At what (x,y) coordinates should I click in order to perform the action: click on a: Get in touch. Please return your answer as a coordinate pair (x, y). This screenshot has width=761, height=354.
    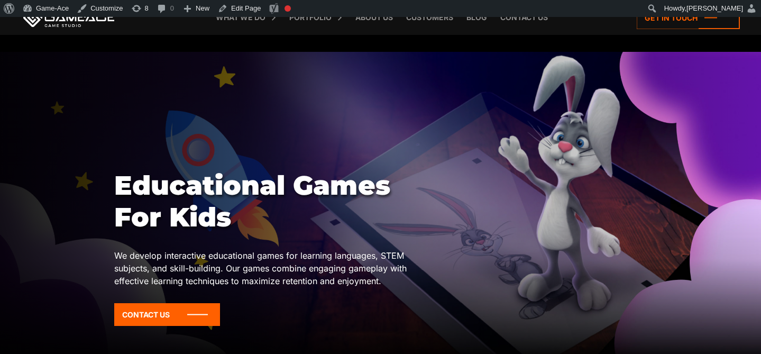
    Looking at the image, I should click on (688, 17).